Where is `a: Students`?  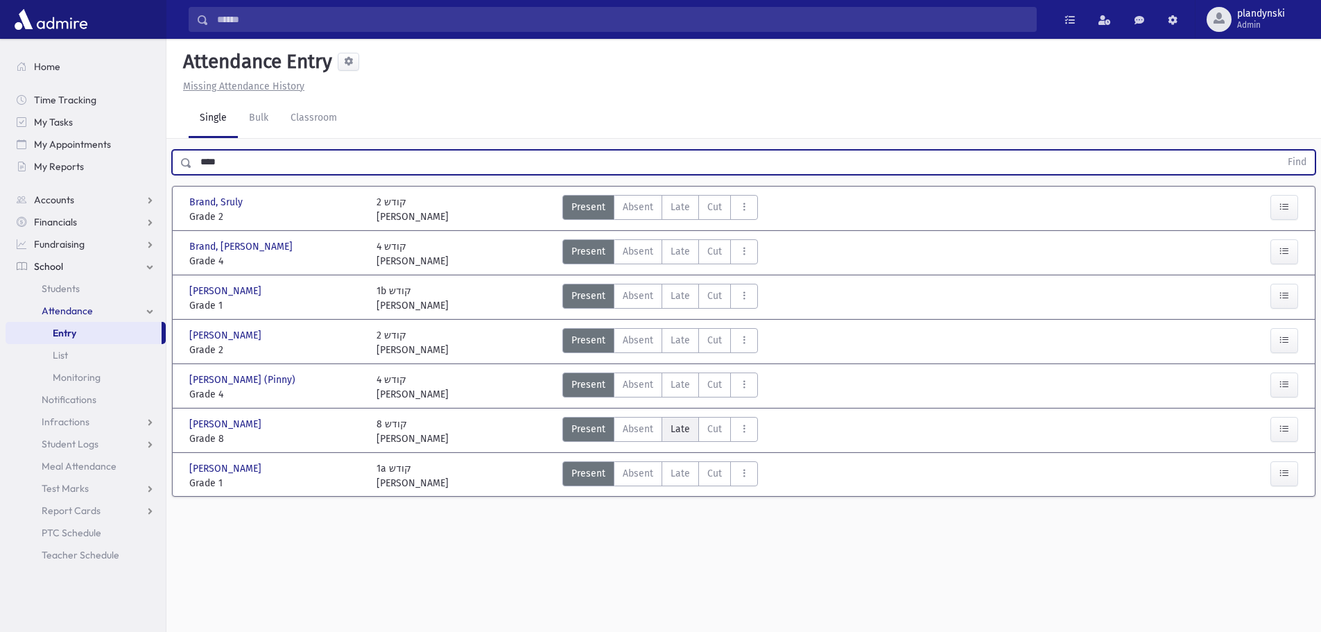 a: Students is located at coordinates (85, 288).